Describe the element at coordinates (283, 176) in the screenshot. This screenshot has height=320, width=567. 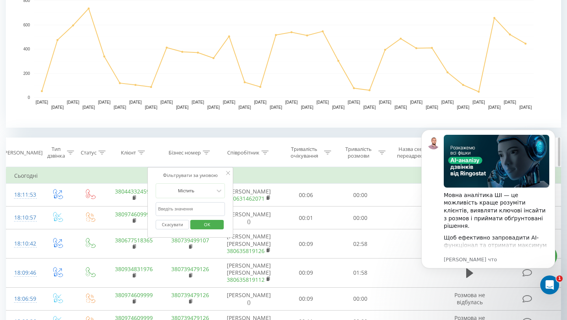
I see `td: Сьогодні` at that location.